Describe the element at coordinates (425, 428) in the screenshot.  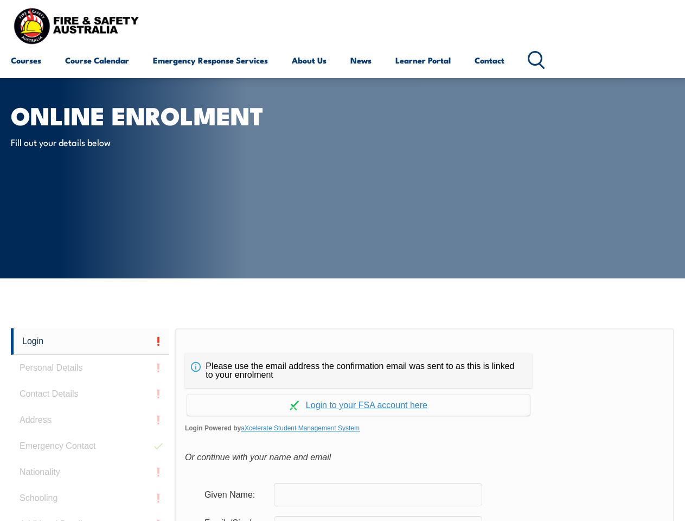
I see `span: Login Powered by` at that location.